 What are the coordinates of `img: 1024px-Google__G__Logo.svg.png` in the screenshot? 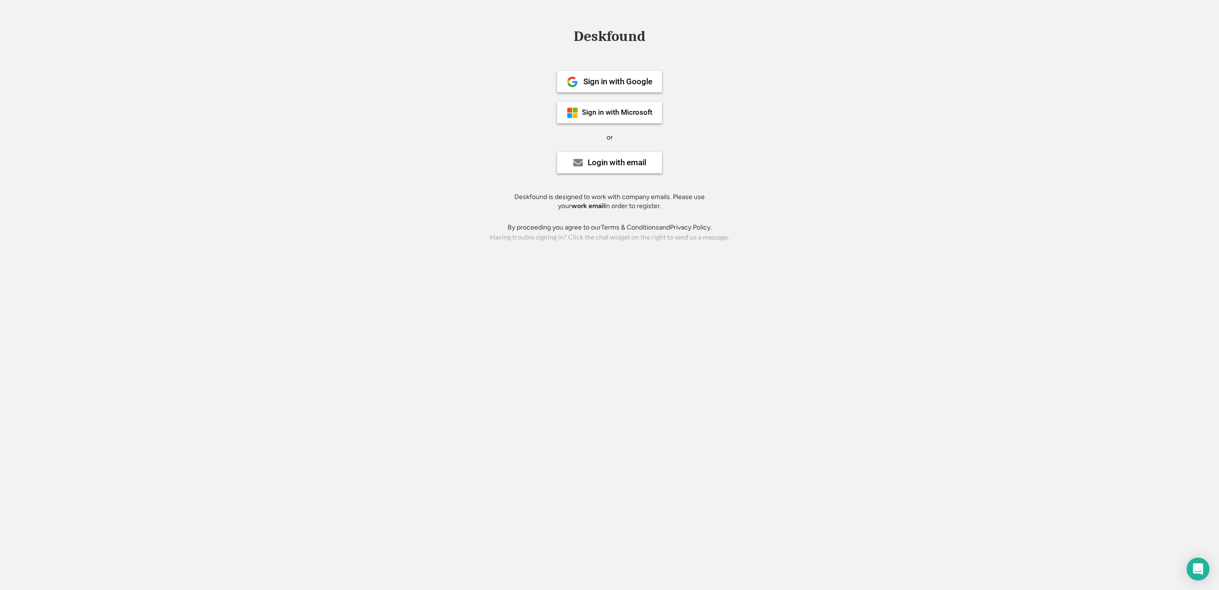 It's located at (572, 82).